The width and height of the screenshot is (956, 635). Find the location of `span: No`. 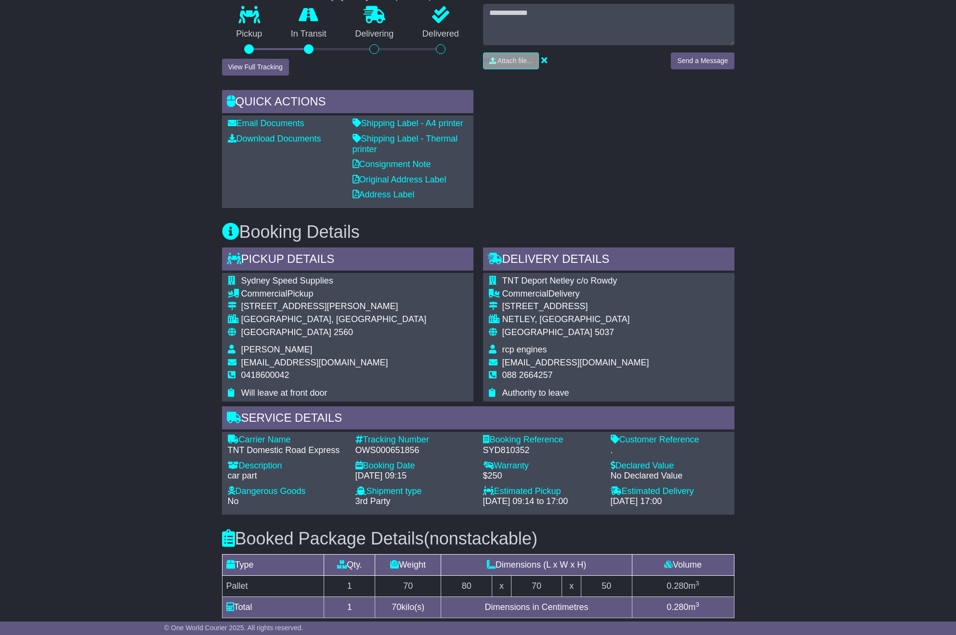

span: No is located at coordinates (233, 501).